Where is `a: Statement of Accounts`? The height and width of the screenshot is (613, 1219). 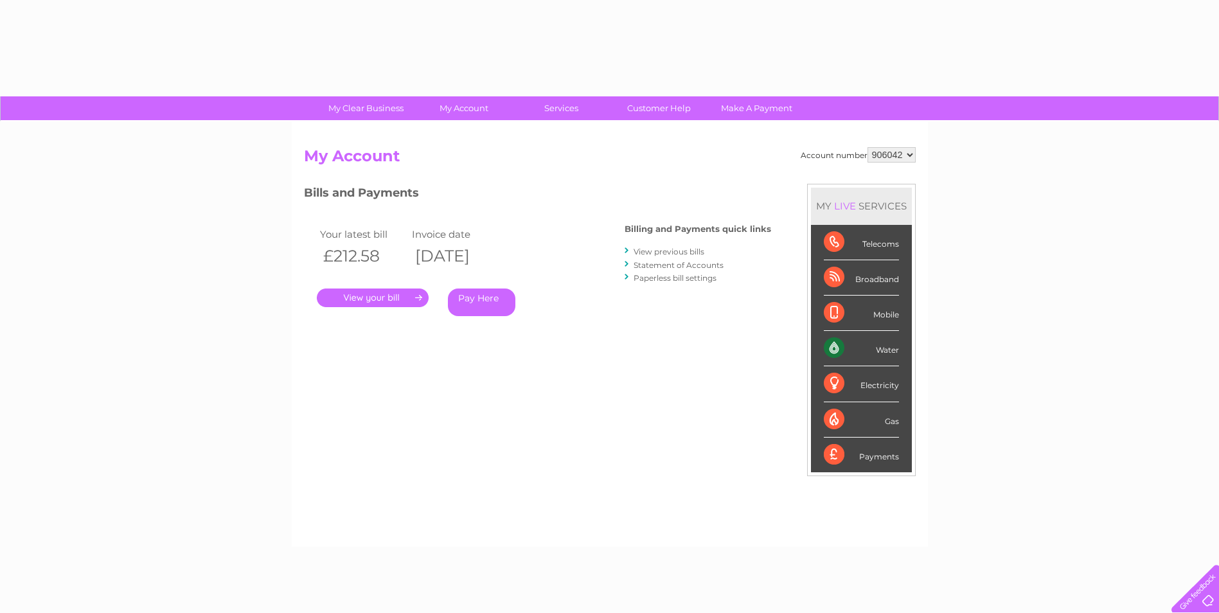 a: Statement of Accounts is located at coordinates (678, 265).